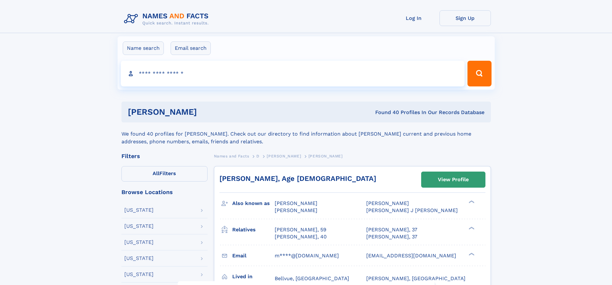 Image resolution: width=612 pixels, height=285 pixels. Describe the element at coordinates (385, 113) in the screenshot. I see `div: Found 40 Profiles In Our Records Database` at that location.